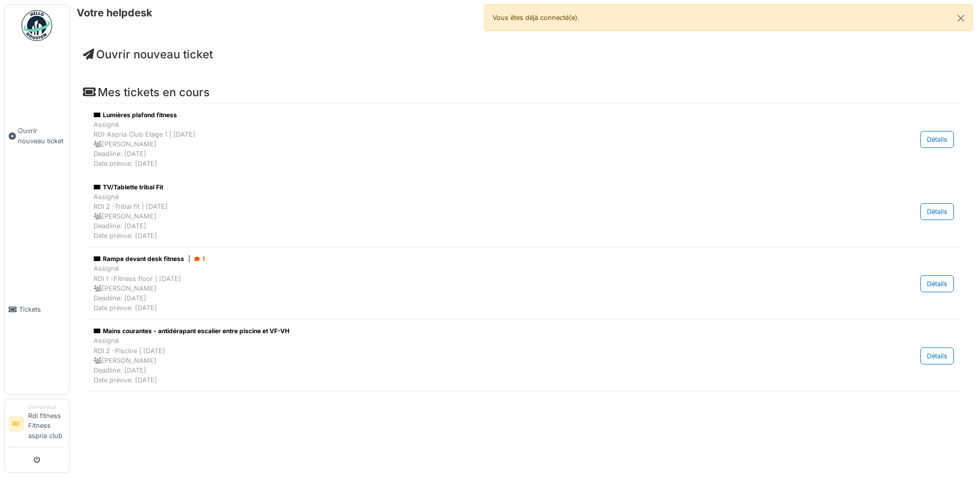 This screenshot has width=978, height=477. I want to click on div: 1, so click(199, 259).